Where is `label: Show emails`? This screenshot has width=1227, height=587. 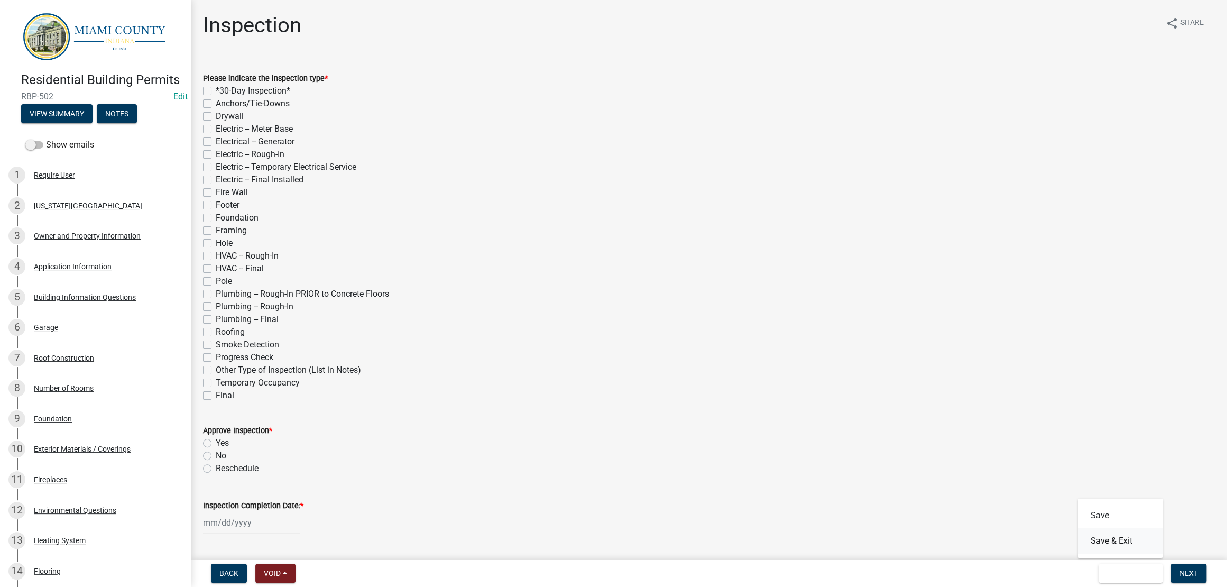
label: Show emails is located at coordinates (60, 145).